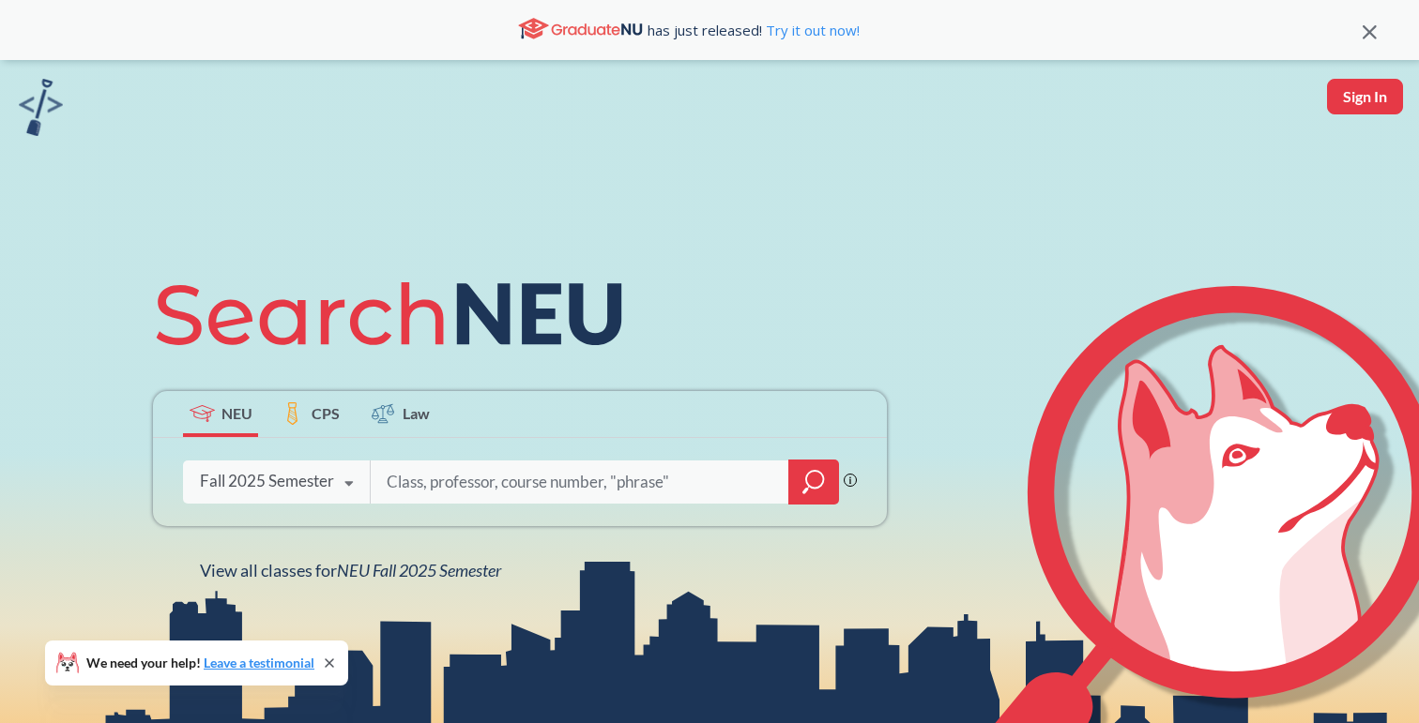 The image size is (1419, 723). Describe the element at coordinates (40, 110) in the screenshot. I see `a: sandbox logo` at that location.